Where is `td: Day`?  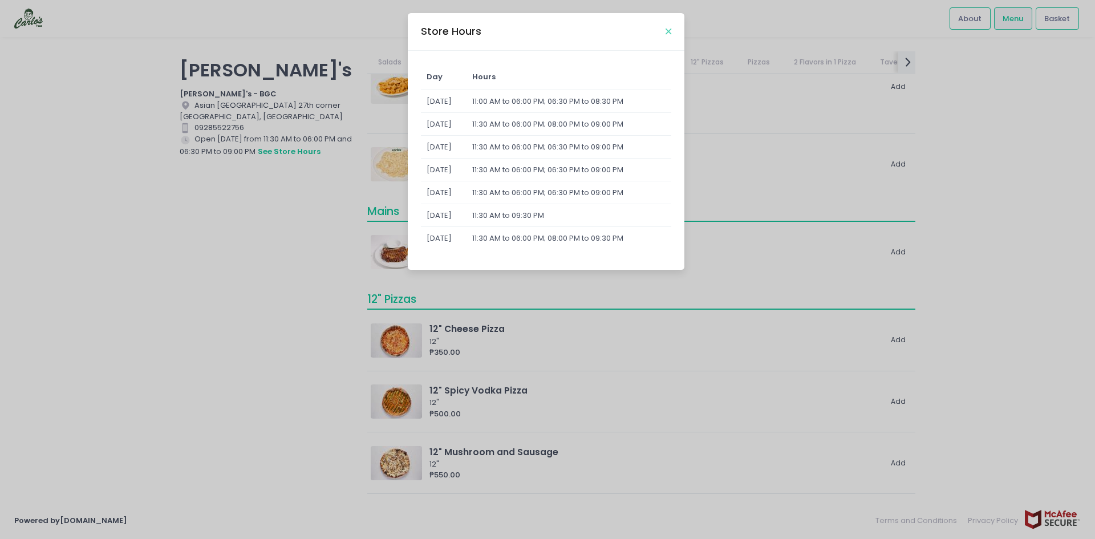
td: Day is located at coordinates (444, 77).